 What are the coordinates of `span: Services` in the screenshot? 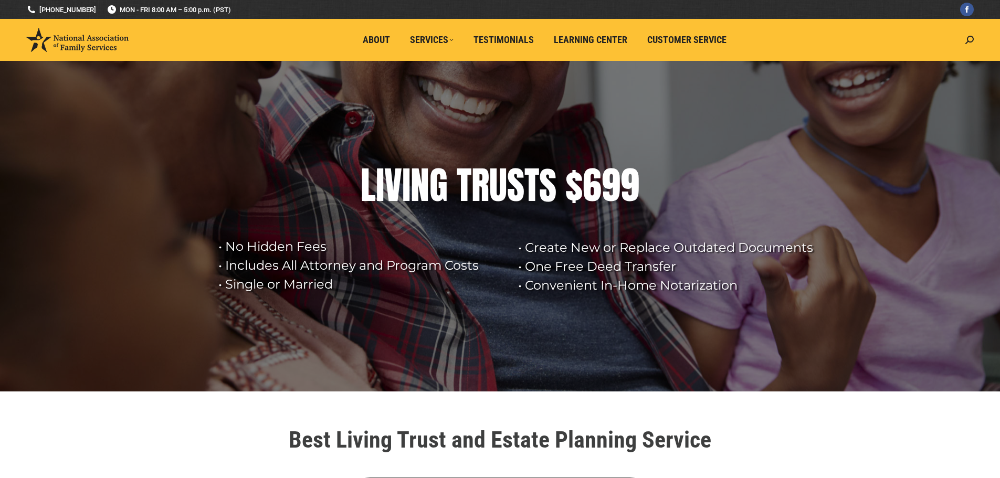 It's located at (432, 40).